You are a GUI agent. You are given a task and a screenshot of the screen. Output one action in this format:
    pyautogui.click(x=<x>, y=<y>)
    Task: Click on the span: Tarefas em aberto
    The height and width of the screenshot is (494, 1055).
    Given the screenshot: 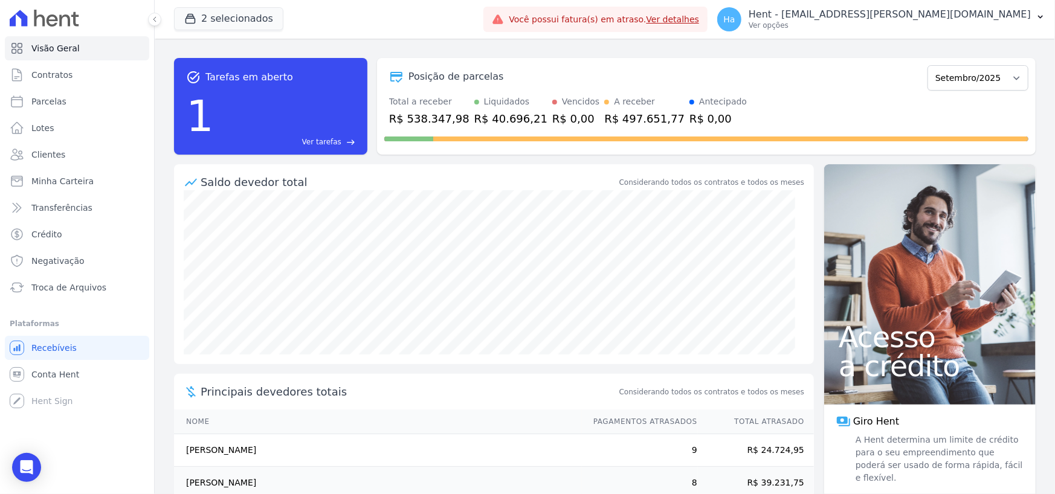 What is the action you would take?
    pyautogui.click(x=249, y=77)
    